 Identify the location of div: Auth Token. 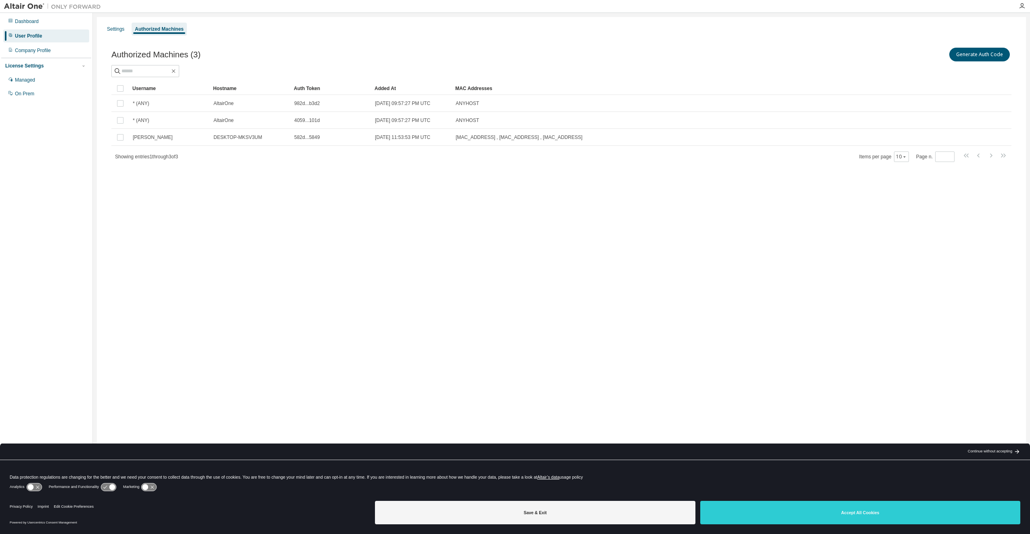
(331, 88).